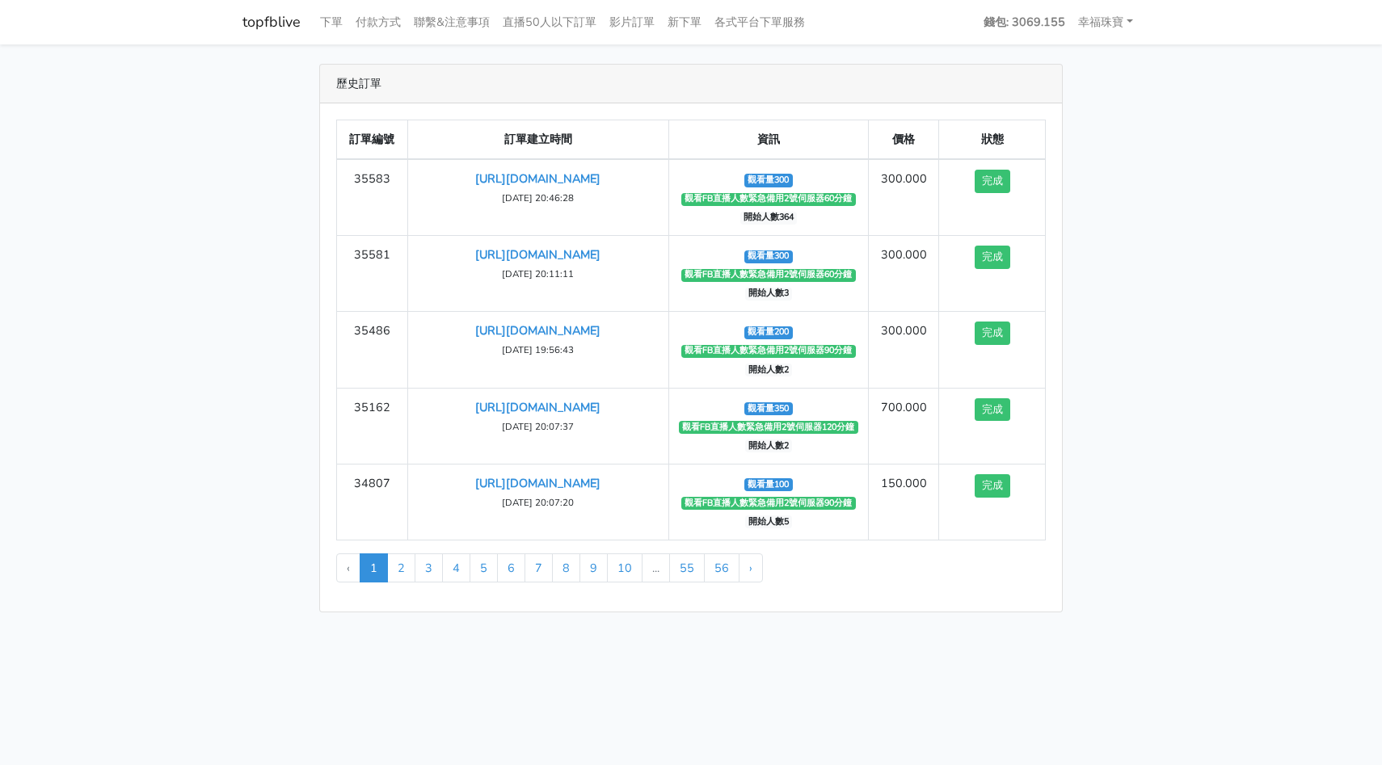 This screenshot has width=1382, height=765. What do you see at coordinates (751, 568) in the screenshot?
I see `a: Next »` at bounding box center [751, 568].